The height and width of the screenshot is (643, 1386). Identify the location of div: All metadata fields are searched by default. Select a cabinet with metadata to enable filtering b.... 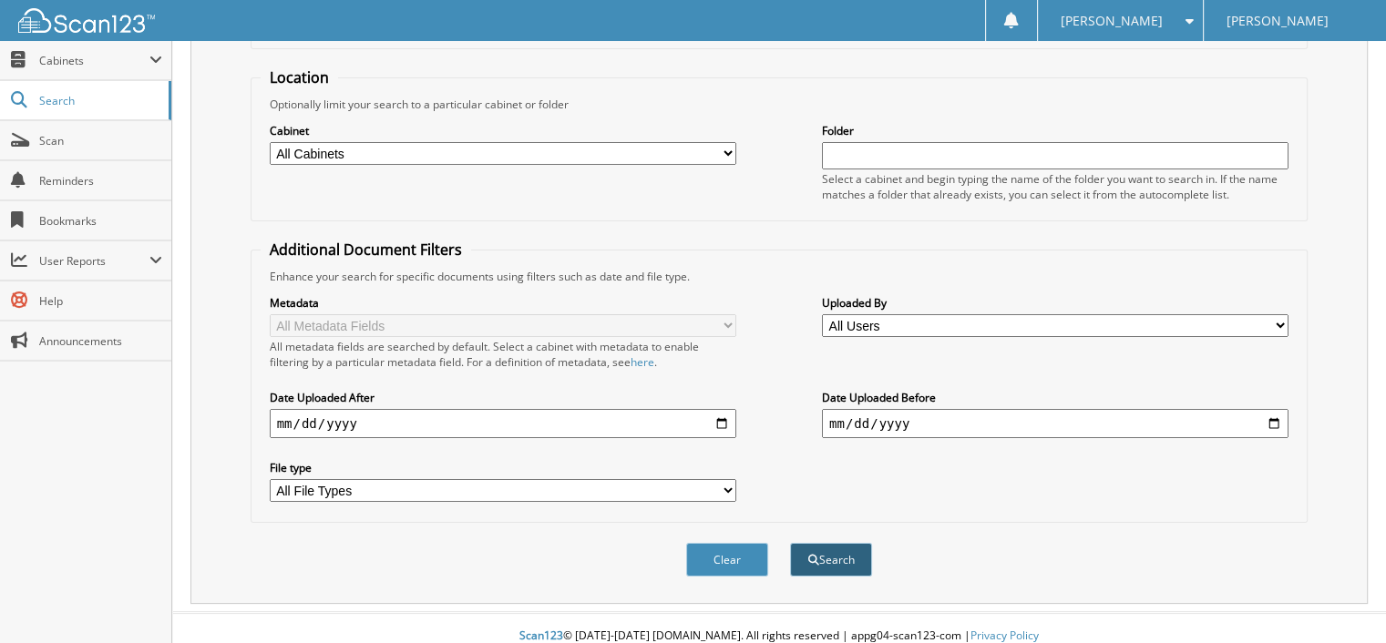
(503, 354).